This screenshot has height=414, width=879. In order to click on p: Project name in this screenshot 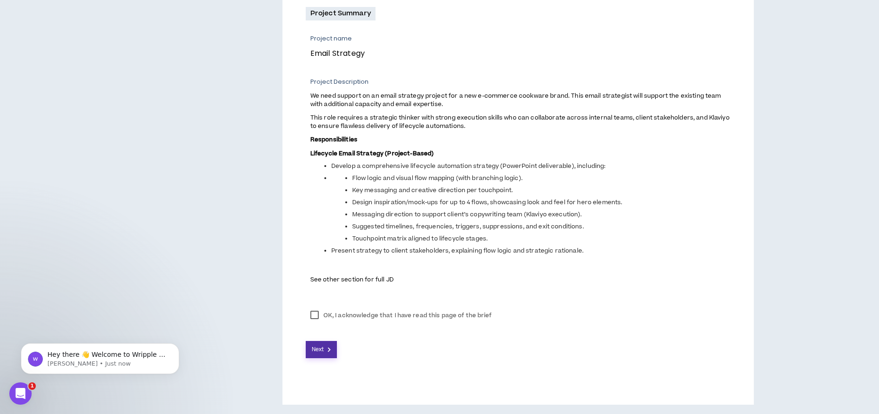, I will do `click(517, 39)`.